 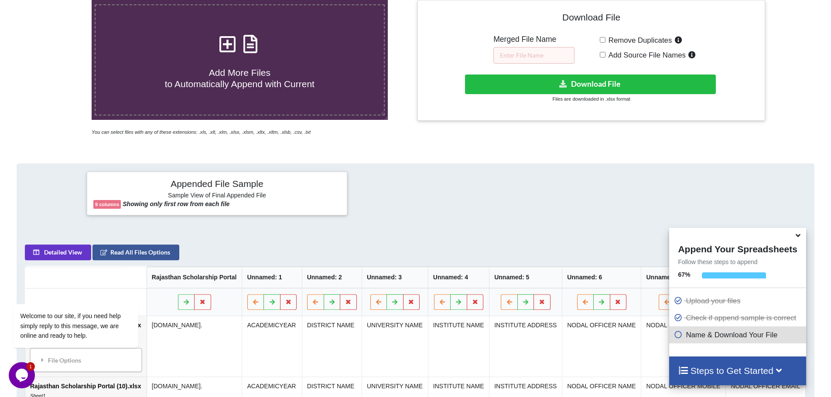 I want to click on i: You can select files with any of these extensions: .xls, .xlt, .xlm, .xlsx, .xlsm, .xltx, .xltm, ..., so click(x=201, y=132).